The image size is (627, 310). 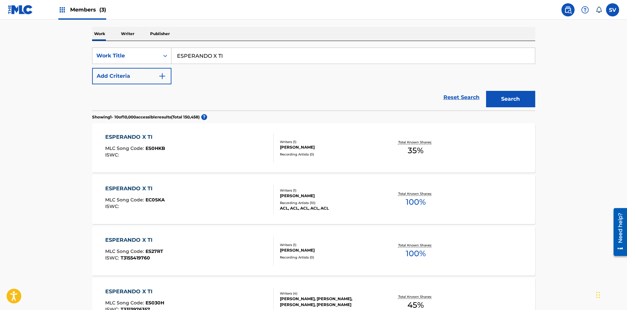 What do you see at coordinates (100, 34) in the screenshot?
I see `p: Work` at bounding box center [100, 34].